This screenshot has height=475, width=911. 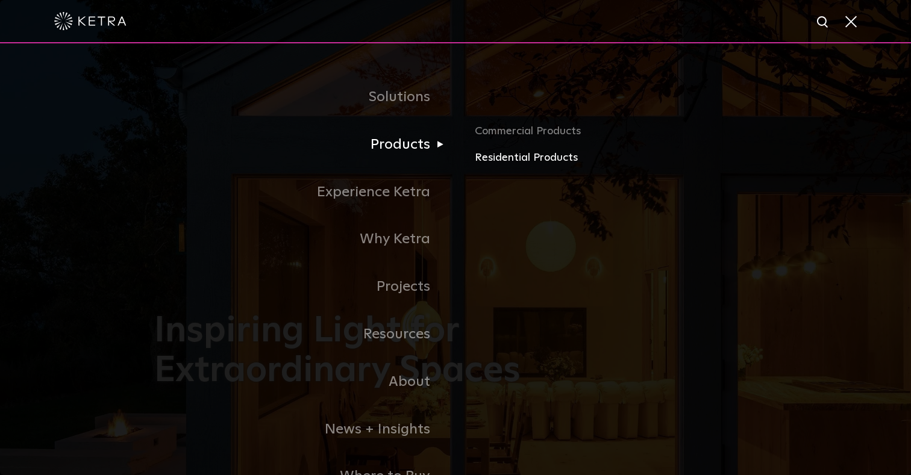 I want to click on a: Resources, so click(x=305, y=334).